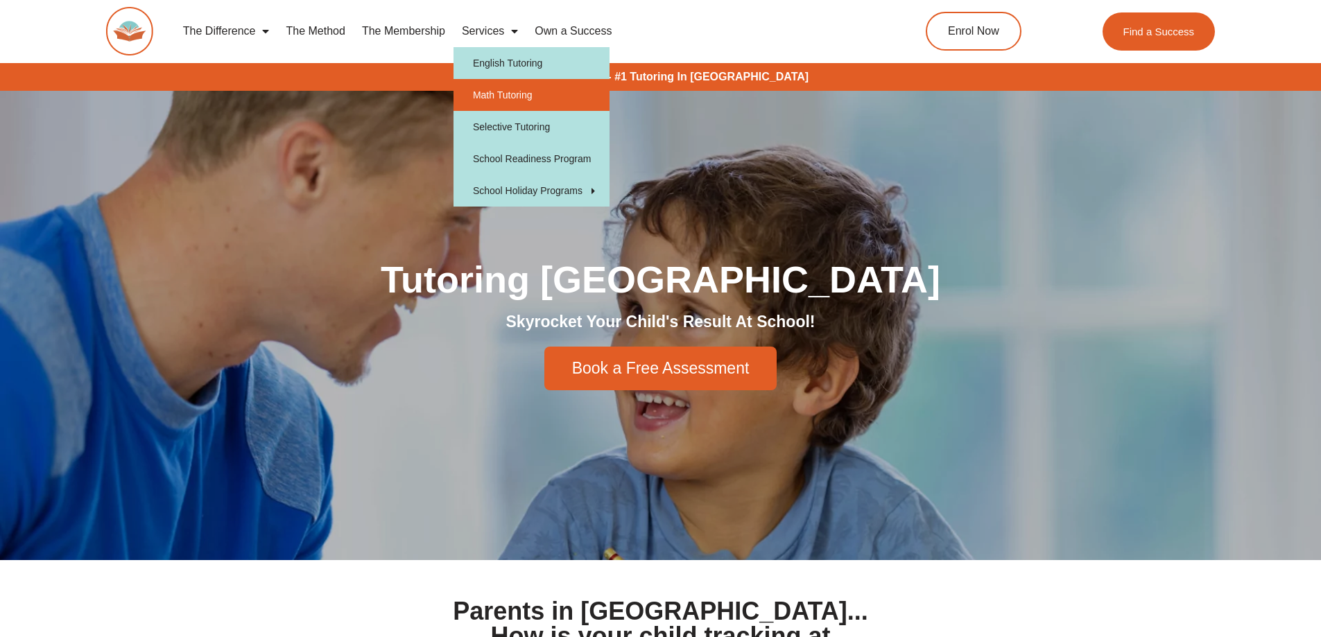  I want to click on a: Selective Tutoring, so click(531, 127).